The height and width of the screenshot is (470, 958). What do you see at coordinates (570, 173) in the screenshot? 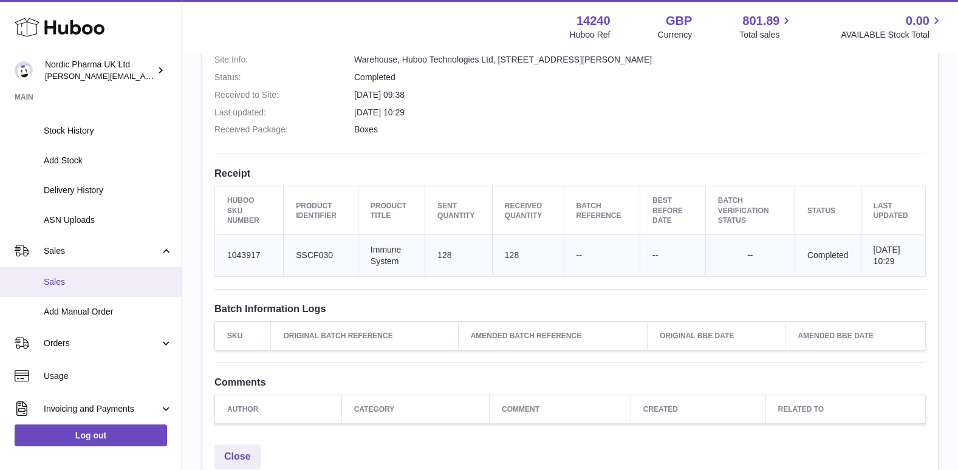
I see `h3: Receipt` at bounding box center [570, 173].